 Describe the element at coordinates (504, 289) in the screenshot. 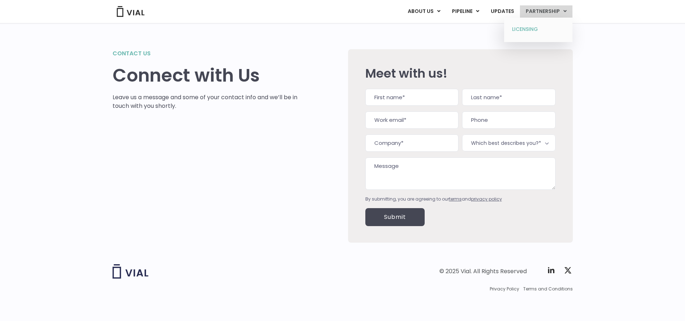

I see `span: Privacy Policy` at that location.